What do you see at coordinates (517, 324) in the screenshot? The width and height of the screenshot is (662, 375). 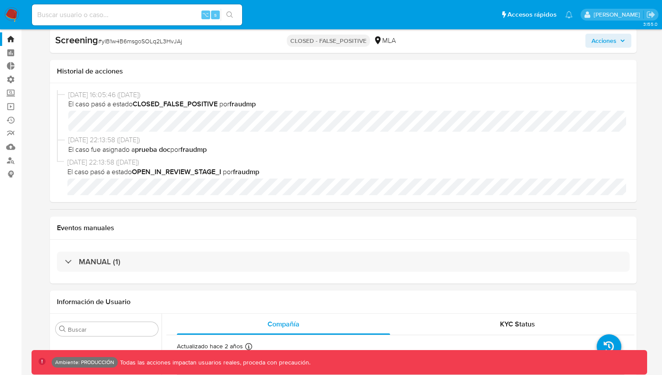 I see `span: KYC Status` at bounding box center [517, 324].